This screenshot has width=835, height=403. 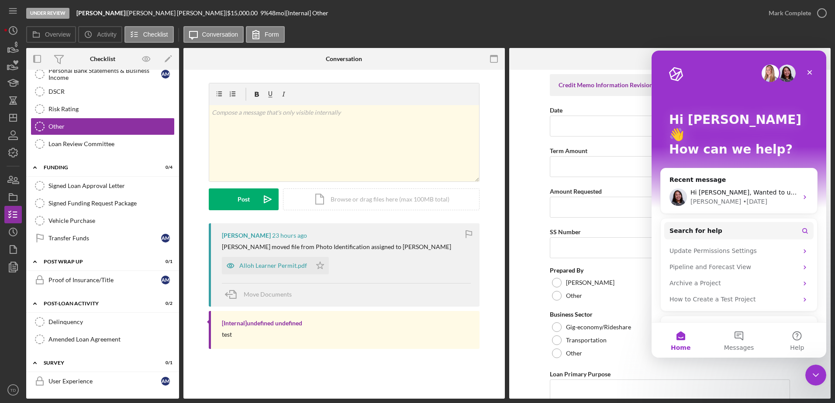 What do you see at coordinates (244, 13) in the screenshot?
I see `div: $15,000.00` at bounding box center [244, 13].